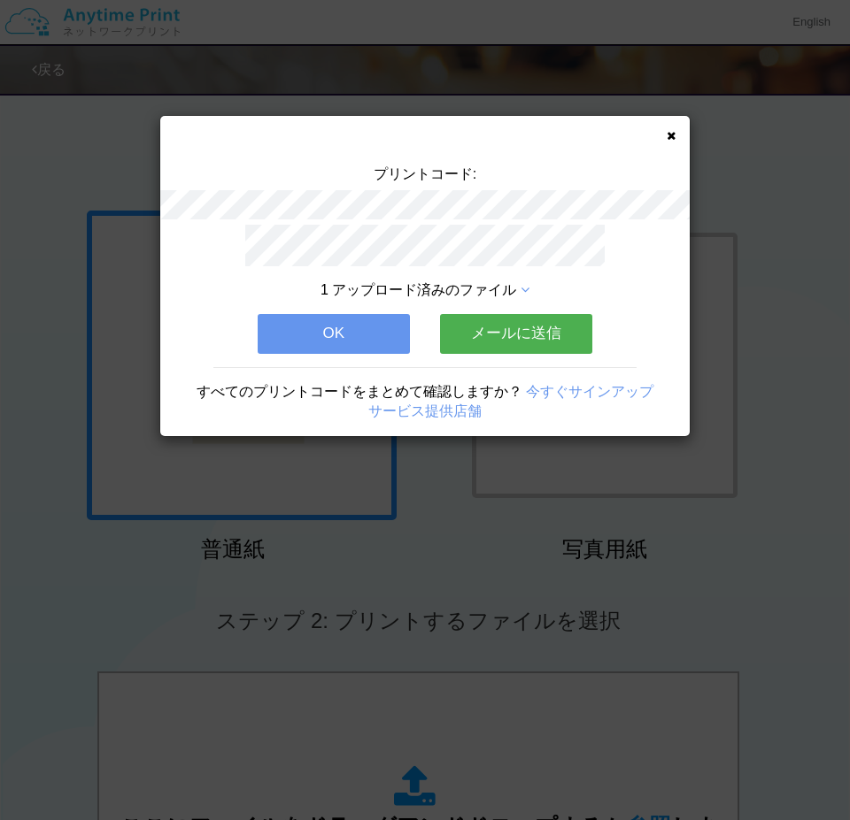 The image size is (850, 820). I want to click on a: 今すぐサインアップ, so click(589, 391).